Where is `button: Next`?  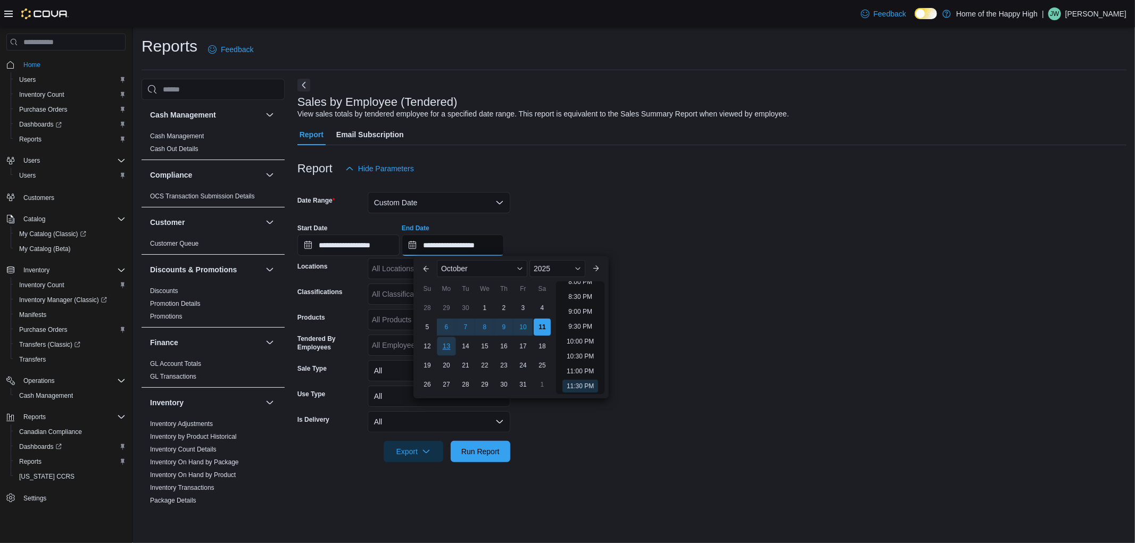 button: Next is located at coordinates (304, 85).